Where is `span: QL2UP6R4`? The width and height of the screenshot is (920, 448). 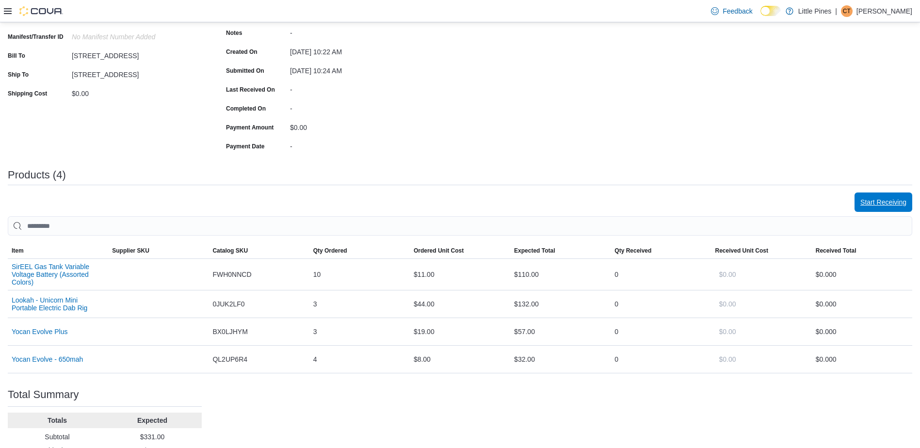
span: QL2UP6R4 is located at coordinates (230, 359).